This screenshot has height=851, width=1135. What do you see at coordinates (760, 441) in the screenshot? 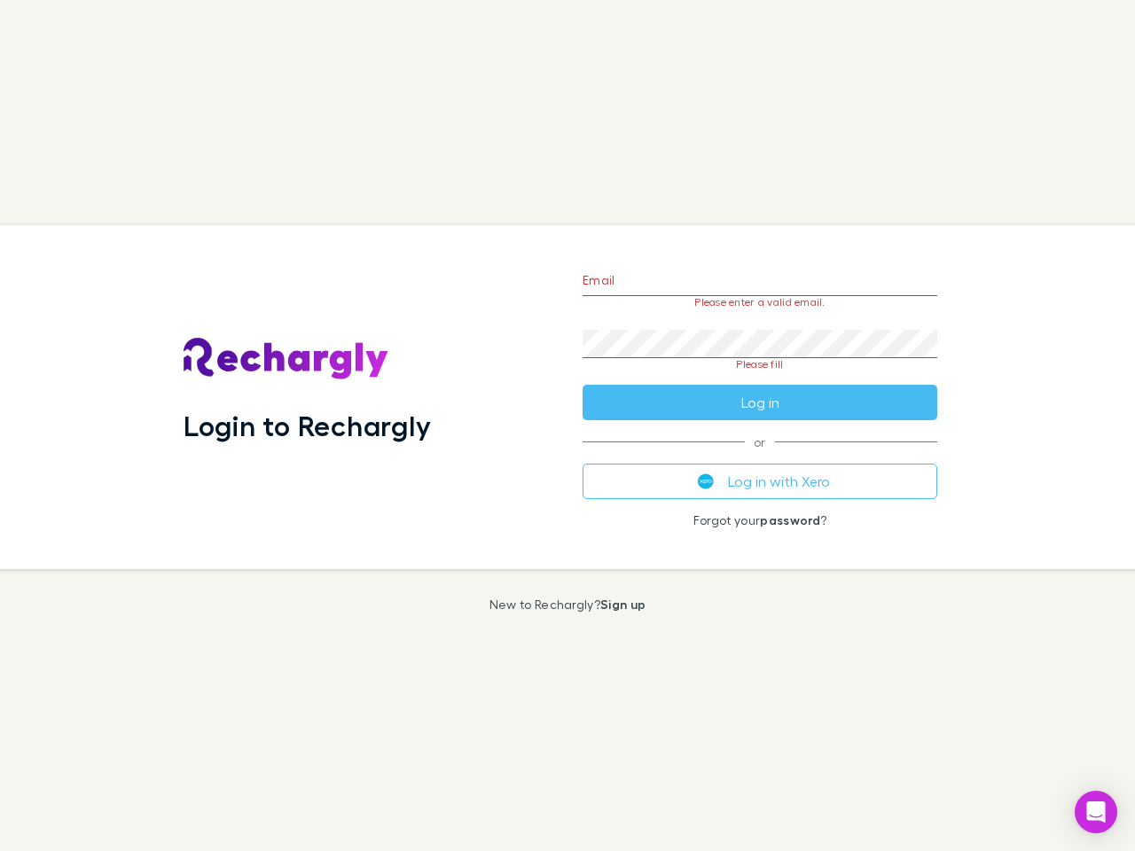
I see `span: or` at bounding box center [760, 441].